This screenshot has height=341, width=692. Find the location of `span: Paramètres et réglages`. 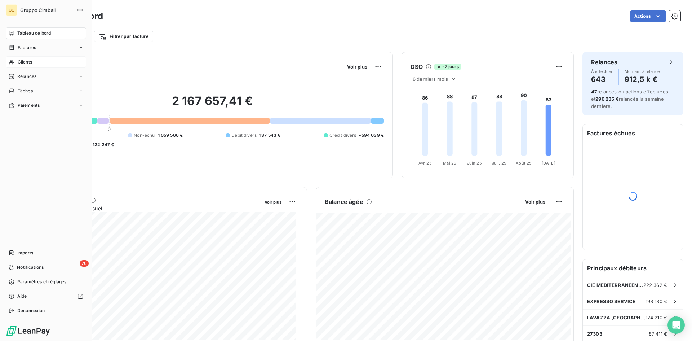

span: Paramètres et réglages is located at coordinates (42, 282).